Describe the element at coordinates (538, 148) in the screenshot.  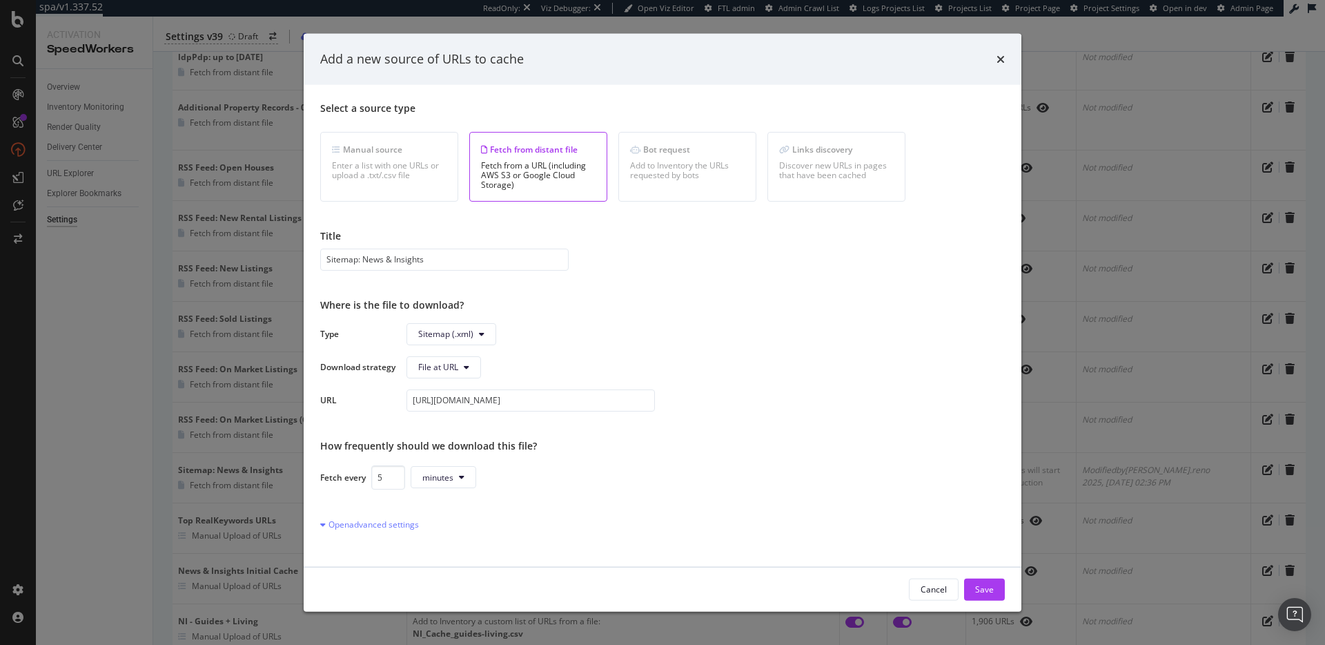
I see `div: Fetch from distant file` at that location.